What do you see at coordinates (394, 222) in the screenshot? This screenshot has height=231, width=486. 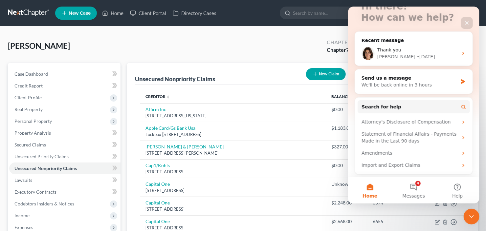 I see `div: 6655` at bounding box center [394, 222].